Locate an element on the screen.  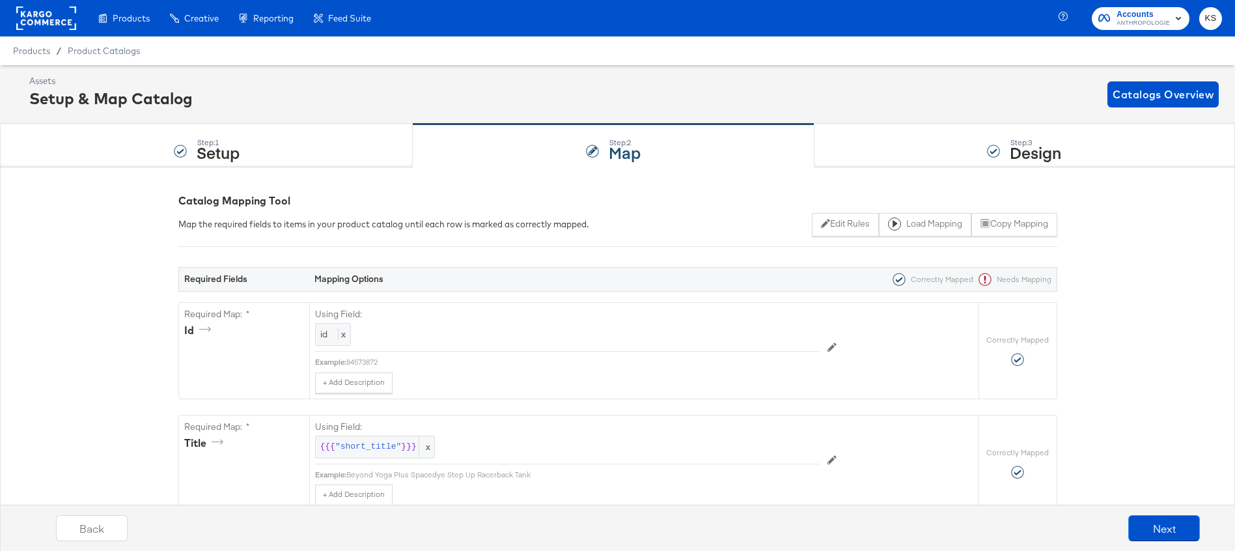
button: AccountsANTHROPOLOGIE is located at coordinates (1141, 18).